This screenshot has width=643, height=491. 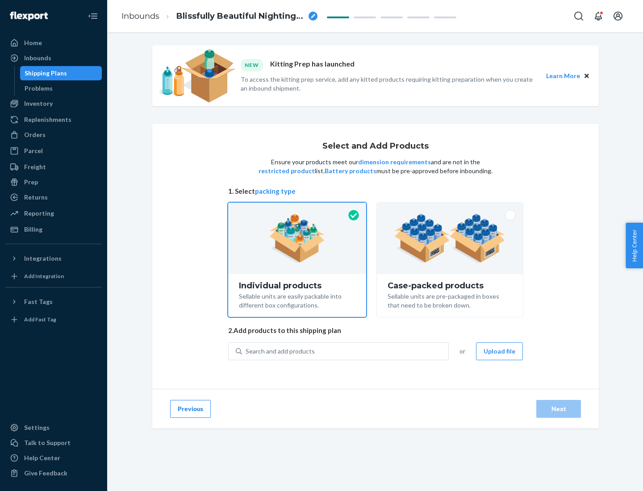 I want to click on div: Billing, so click(x=33, y=229).